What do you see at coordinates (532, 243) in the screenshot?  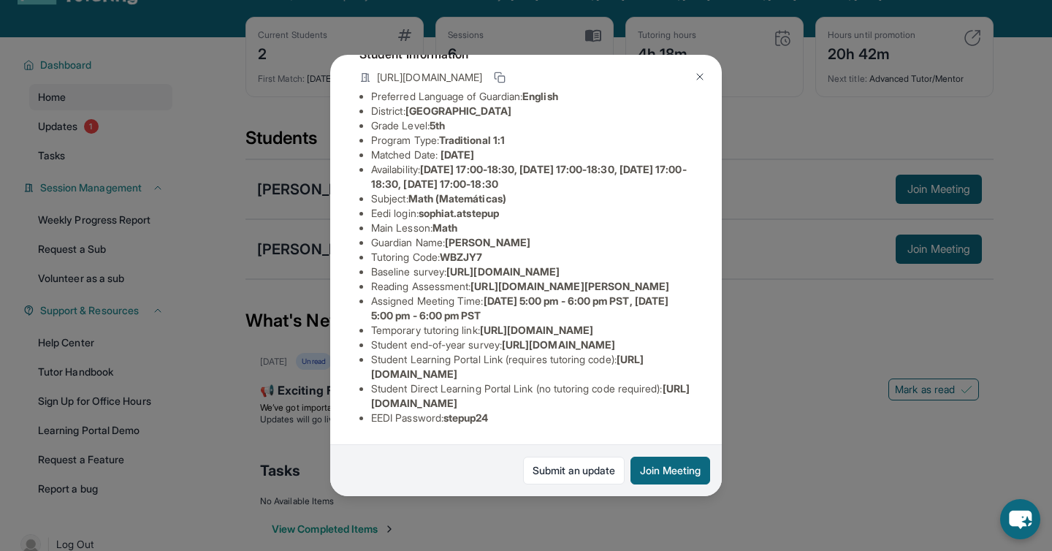 I see `li: Guardian Name :` at bounding box center [532, 243].